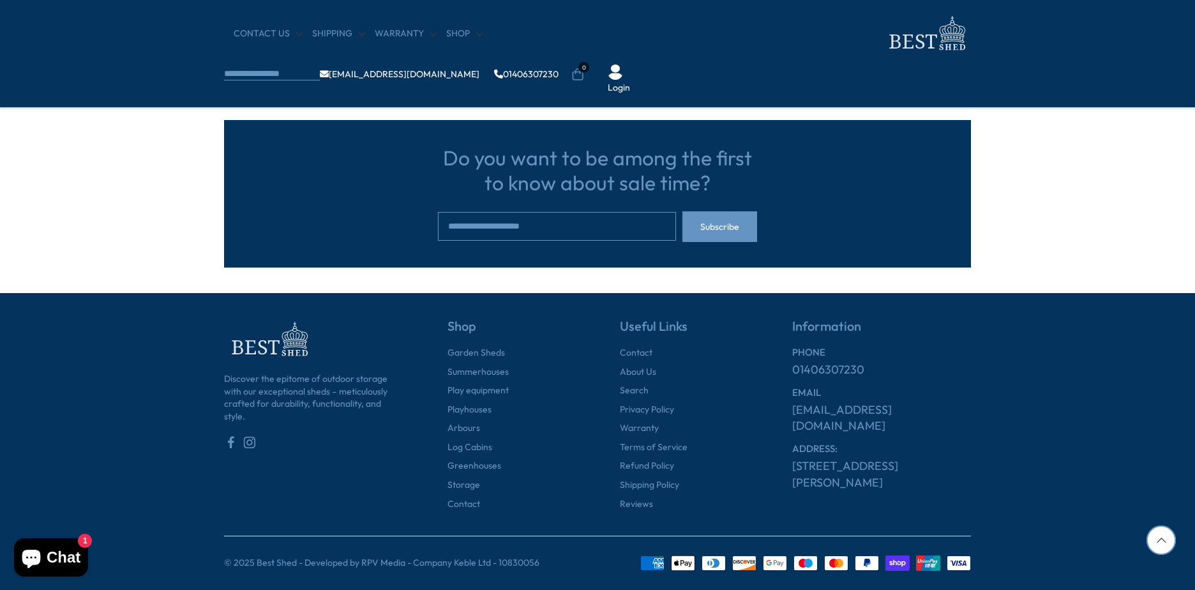 This screenshot has height=590, width=1195. What do you see at coordinates (469, 410) in the screenshot?
I see `a: Playhouses` at bounding box center [469, 410].